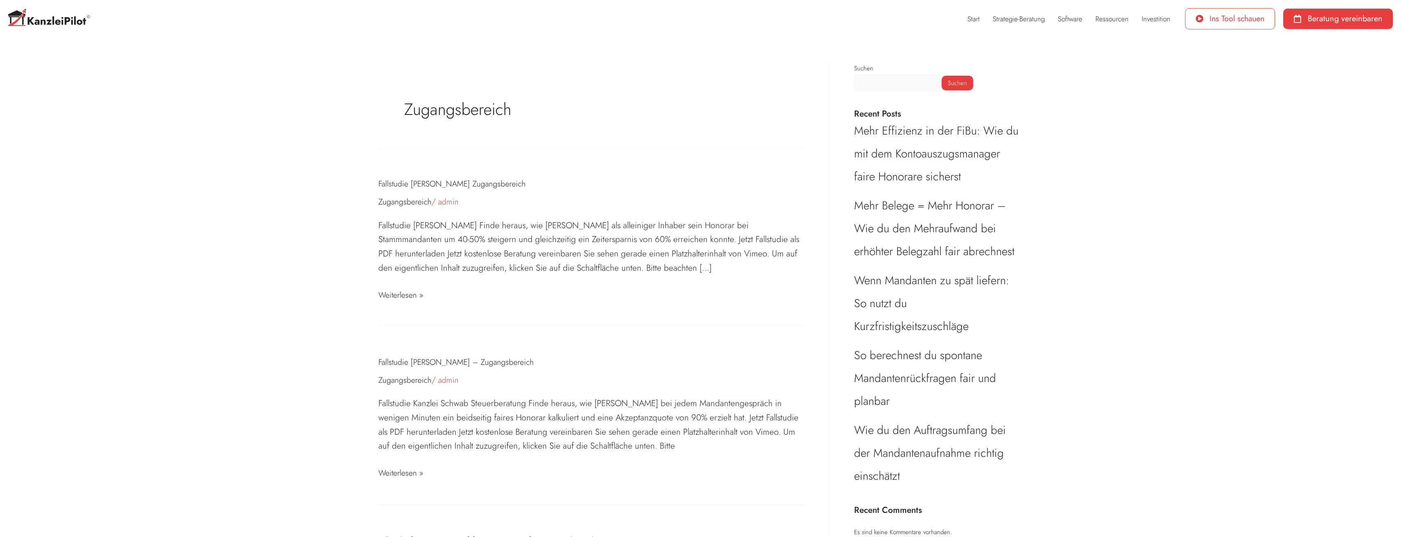 This screenshot has width=1401, height=537. What do you see at coordinates (1338, 19) in the screenshot?
I see `a: Beratung vereinbaren` at bounding box center [1338, 19].